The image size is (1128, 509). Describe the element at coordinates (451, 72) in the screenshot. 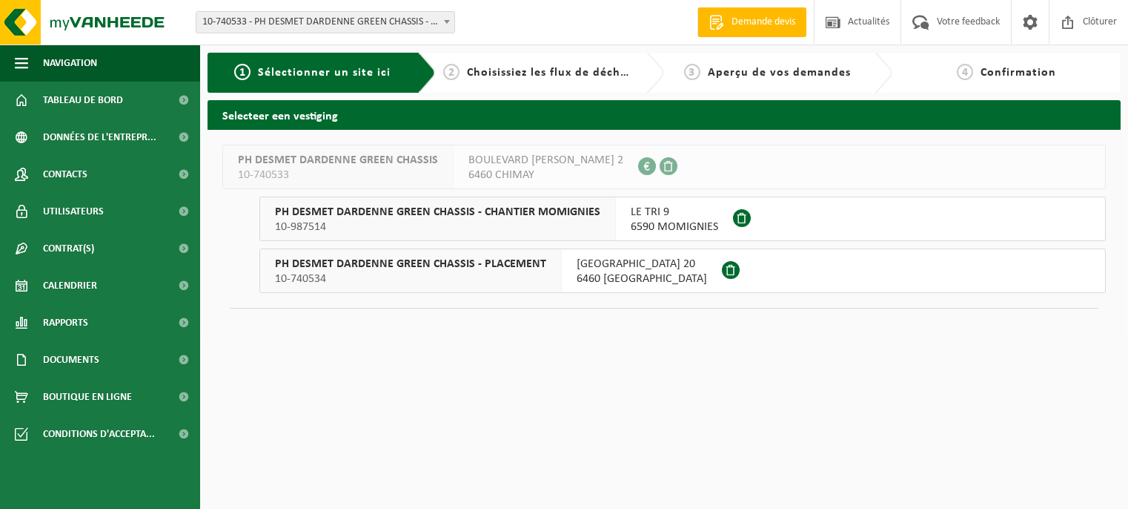

I see `span: 2` at that location.